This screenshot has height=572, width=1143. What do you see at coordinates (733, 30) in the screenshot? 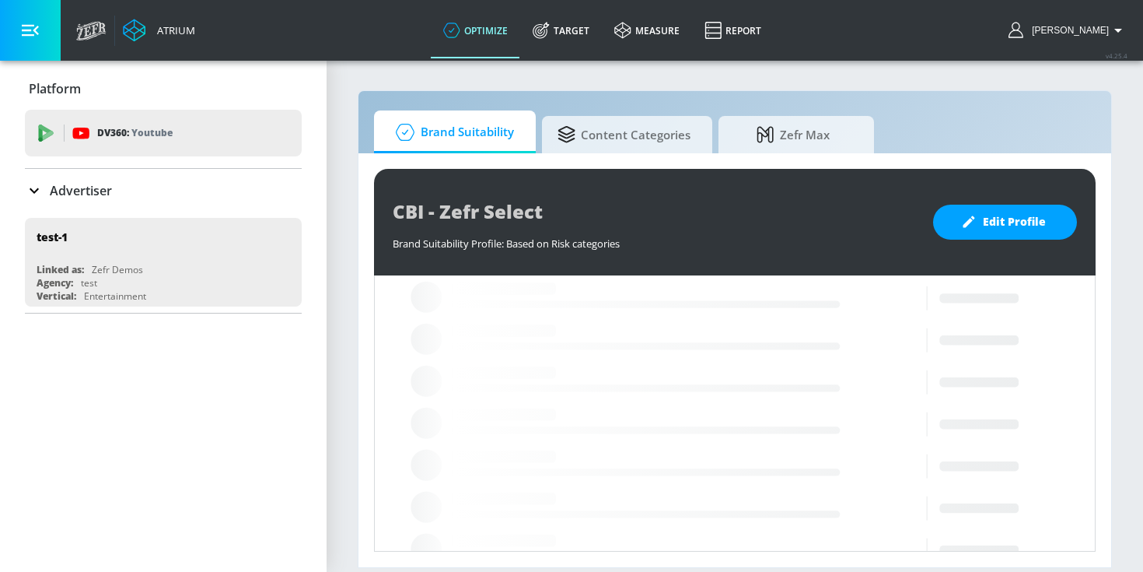
I see `a: Report` at bounding box center [733, 30].